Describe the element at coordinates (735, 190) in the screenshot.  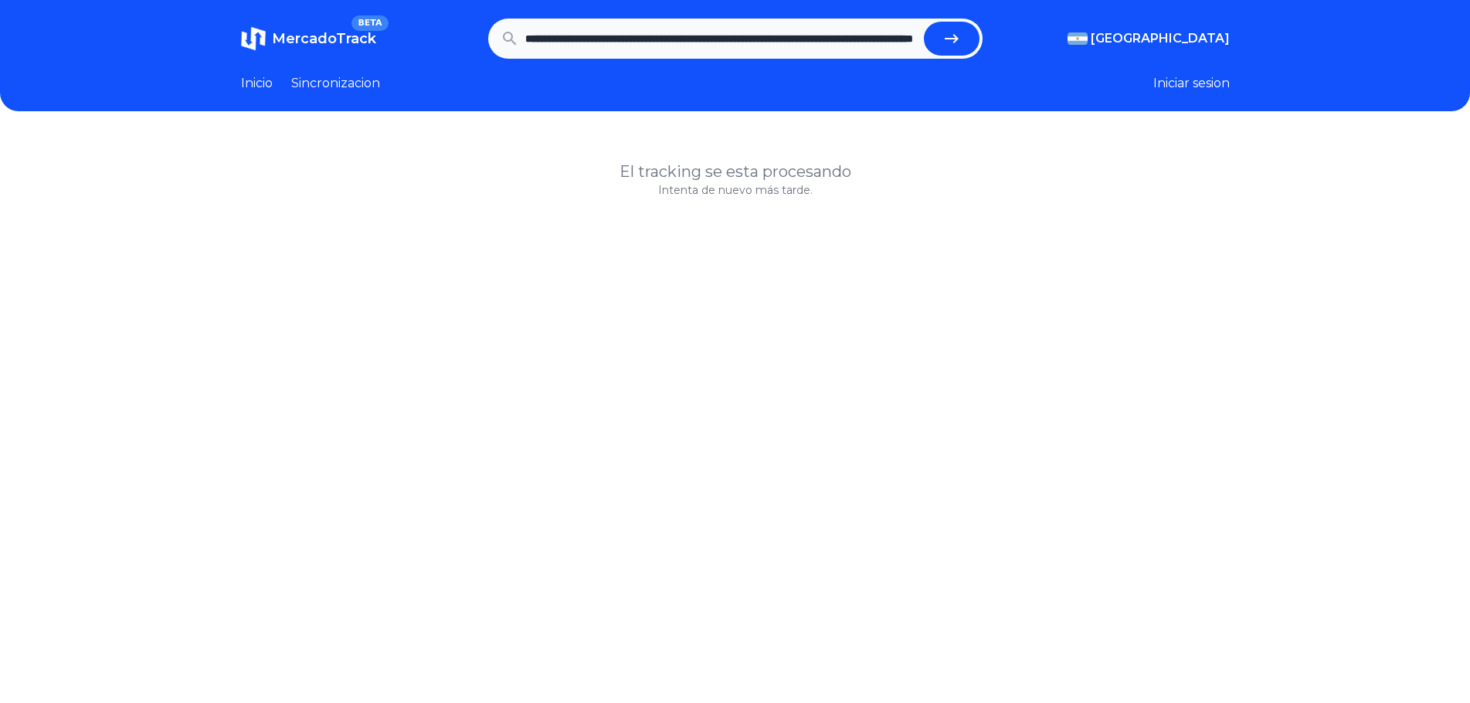
I see `p: Intenta de nuevo más tarde.` at that location.